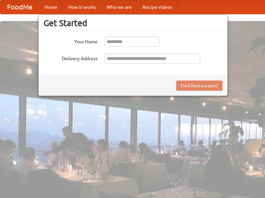  Describe the element at coordinates (157, 7) in the screenshot. I see `a: Recipe videos` at that location.